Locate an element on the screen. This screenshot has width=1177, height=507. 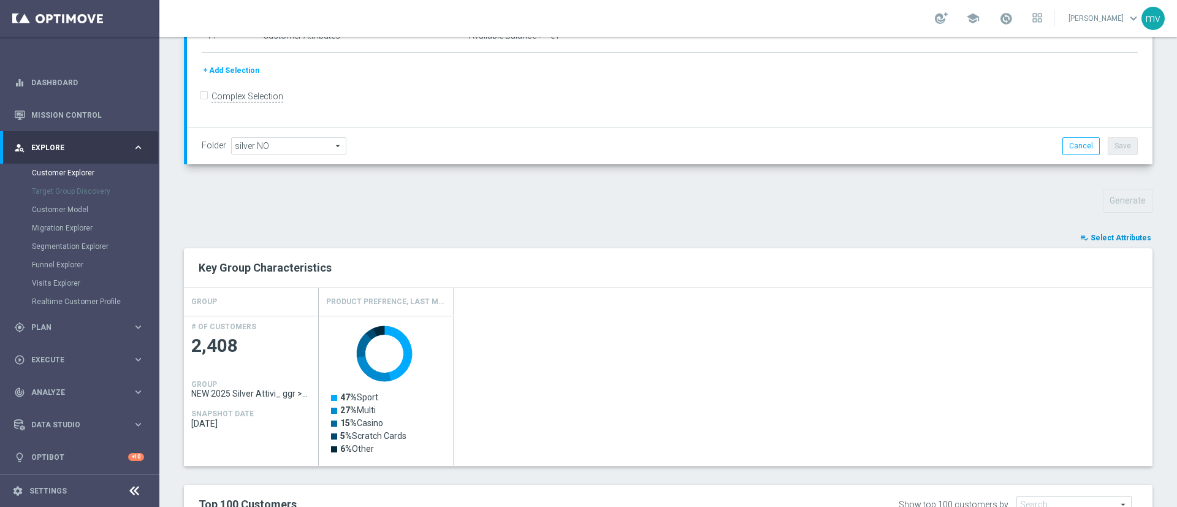
label: Complex Selection is located at coordinates (247, 96).